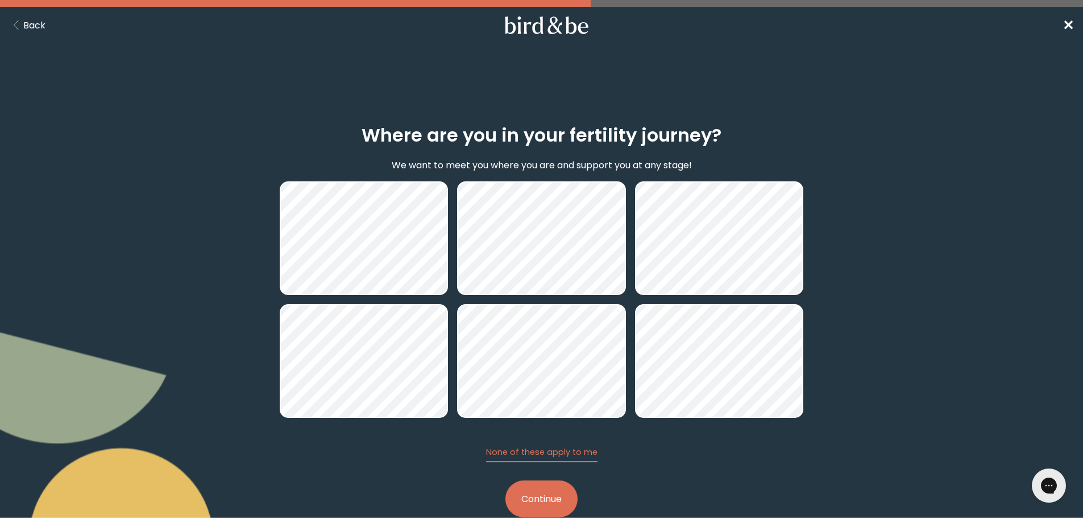  I want to click on button: None of these apply to me, so click(542, 454).